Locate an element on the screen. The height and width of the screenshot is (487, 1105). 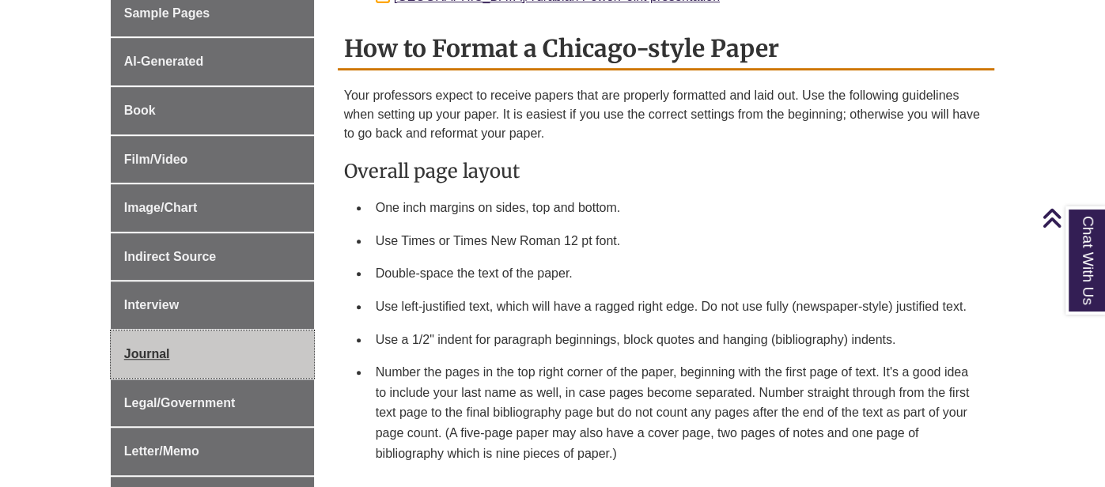
a: Film/Video is located at coordinates (212, 160).